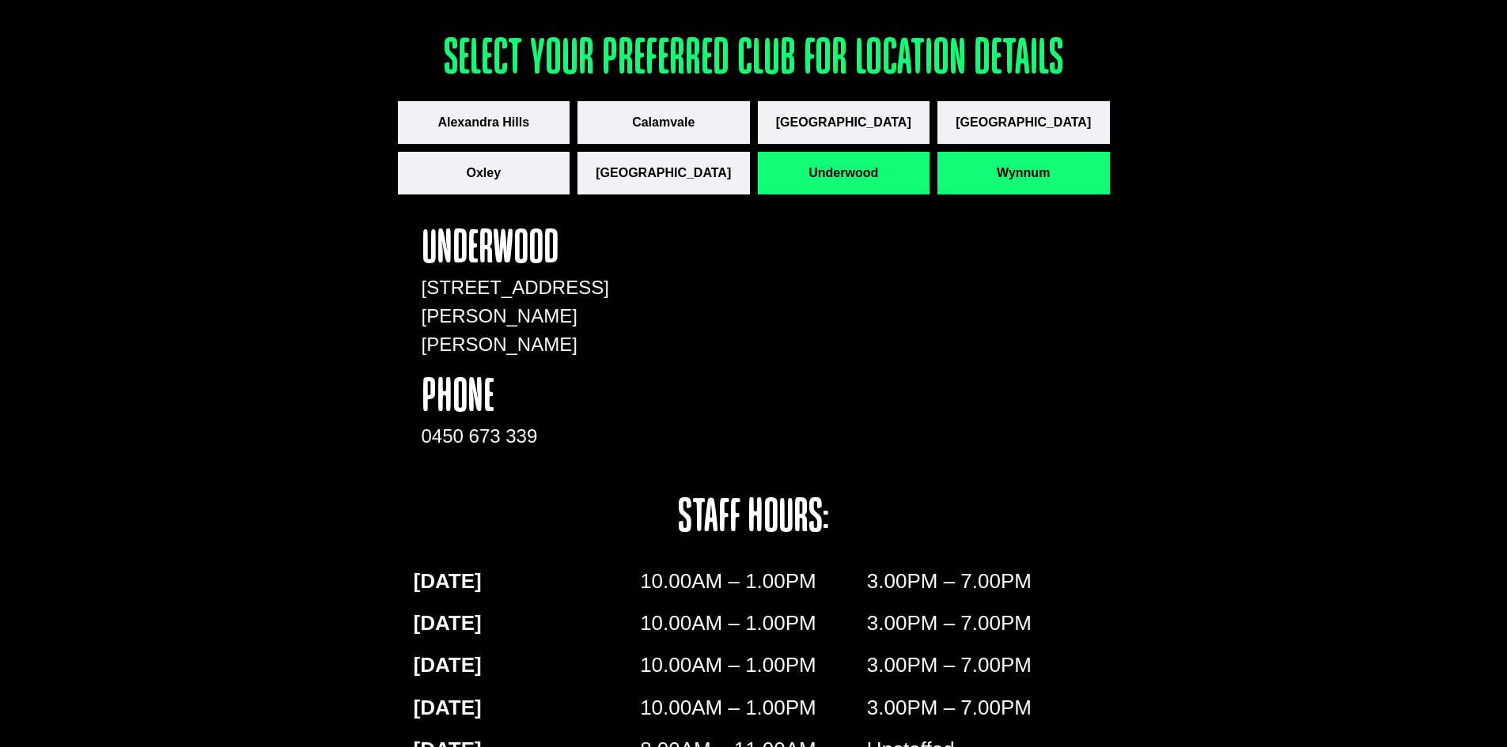 This screenshot has width=1507, height=747. What do you see at coordinates (546, 399) in the screenshot?
I see `h4: phone` at bounding box center [546, 399].